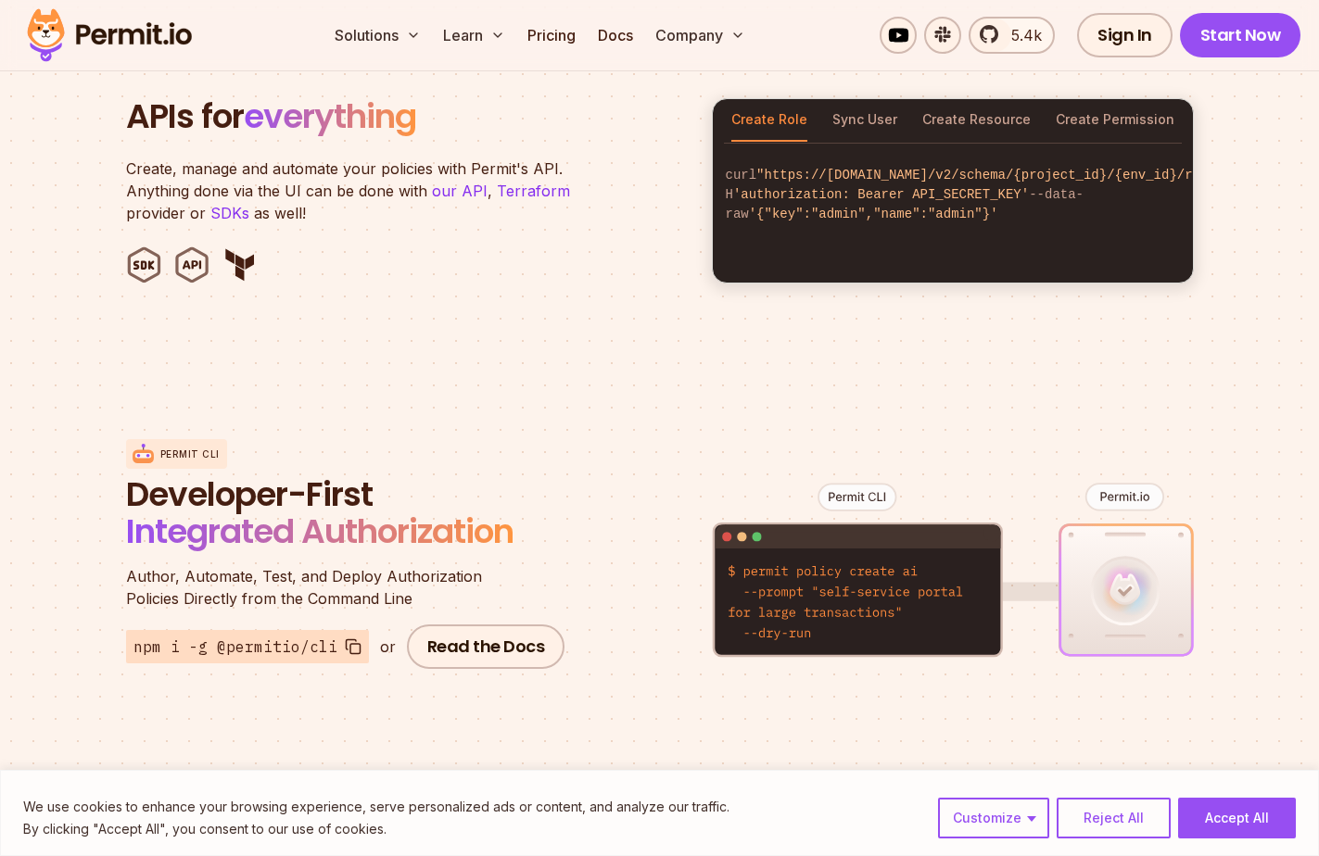 Image resolution: width=1319 pixels, height=856 pixels. I want to click on a: Read the Docs, so click(486, 647).